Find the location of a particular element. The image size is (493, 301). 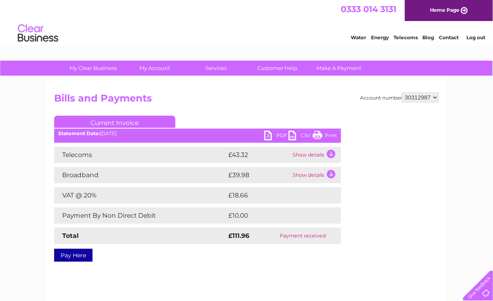

a: Blog is located at coordinates (428, 37).